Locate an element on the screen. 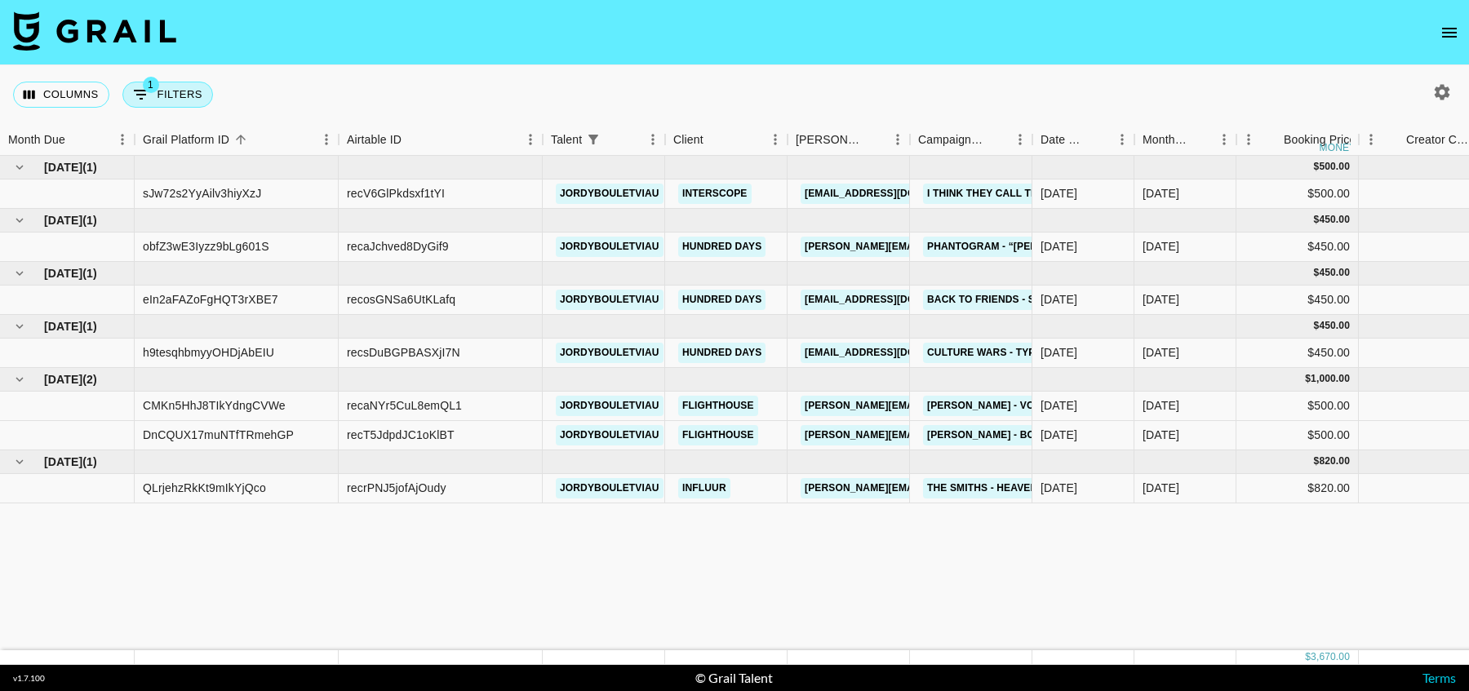 Image resolution: width=1469 pixels, height=691 pixels. div: 31/01/2025 is located at coordinates (1058, 246).